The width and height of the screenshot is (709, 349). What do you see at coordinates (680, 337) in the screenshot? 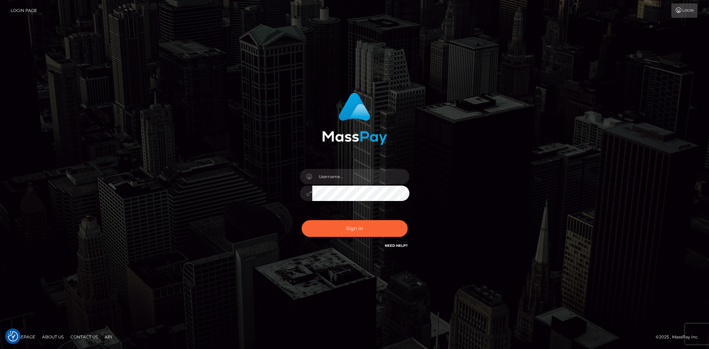
I see `div: © 2025 , MassPay Inc.` at bounding box center [680, 337].